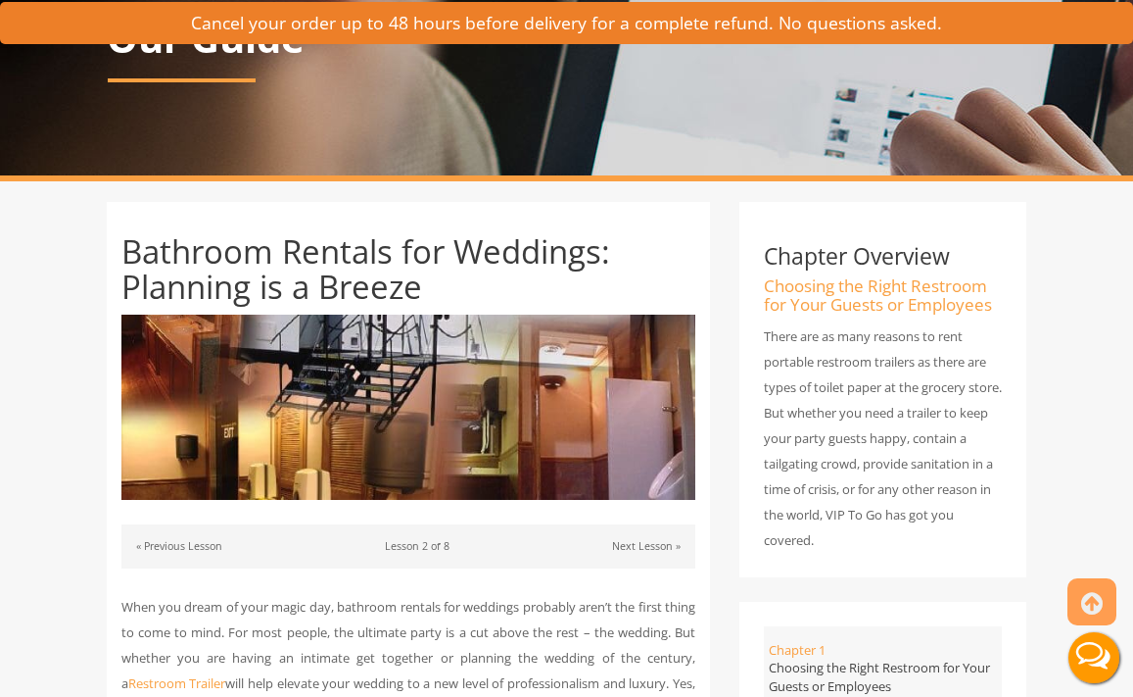 This screenshot has width=1133, height=697. I want to click on button: Live Chat, so click(1094, 657).